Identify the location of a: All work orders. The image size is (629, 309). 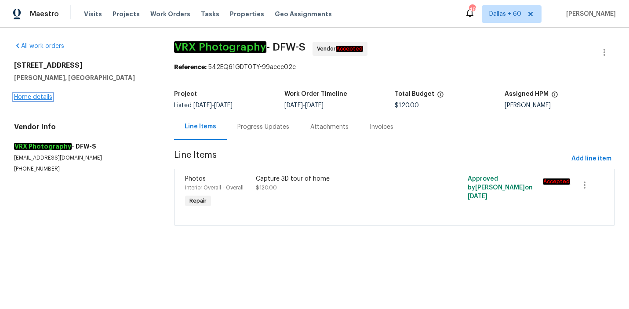
(39, 46).